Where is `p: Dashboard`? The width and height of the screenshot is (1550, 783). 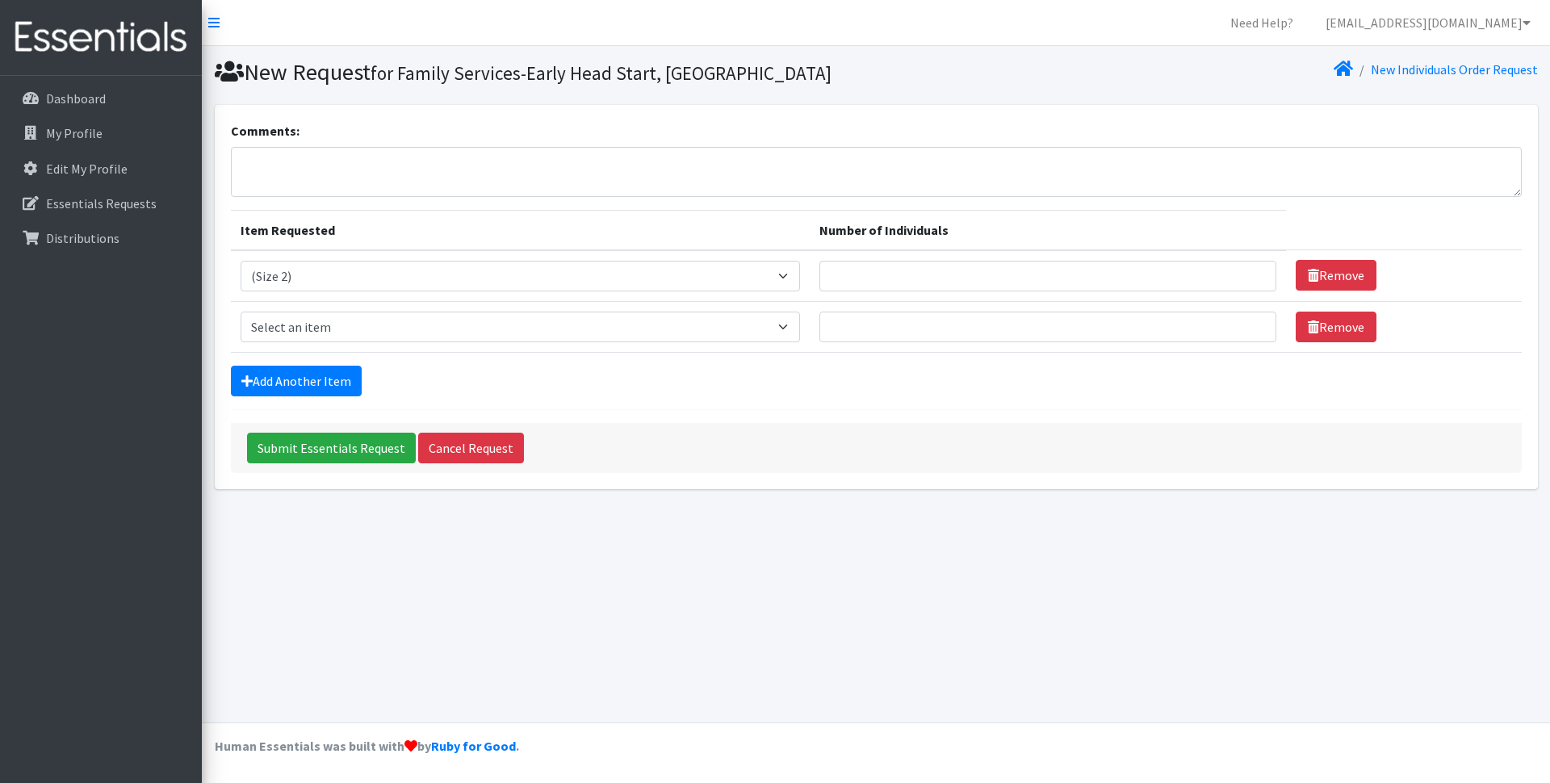
p: Dashboard is located at coordinates (76, 98).